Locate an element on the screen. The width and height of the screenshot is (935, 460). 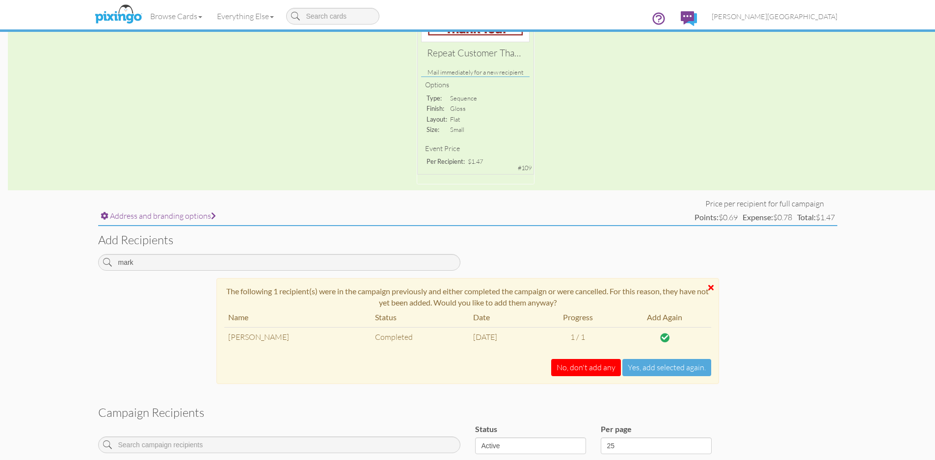
img: pixingo logo is located at coordinates (118, 15).